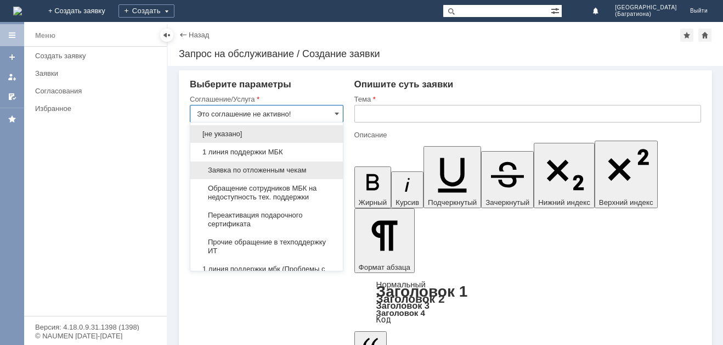 The height and width of the screenshot is (345, 723). I want to click on span: Переактивация подарочного сертификата, so click(267, 219).